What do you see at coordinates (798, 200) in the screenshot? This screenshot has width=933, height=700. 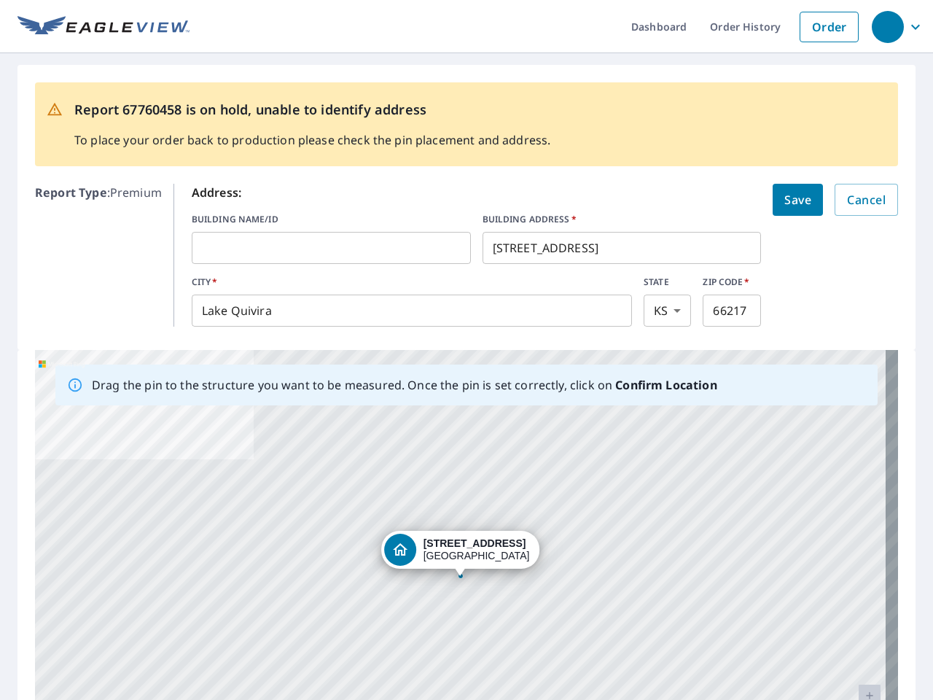 I see `span: Save` at bounding box center [798, 200].